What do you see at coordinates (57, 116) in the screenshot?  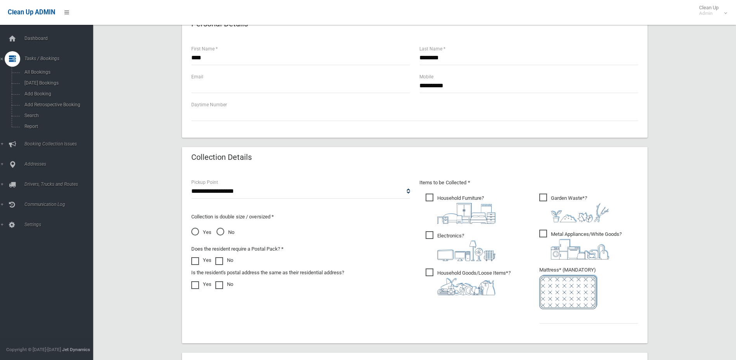 I see `span: Search` at bounding box center [57, 116].